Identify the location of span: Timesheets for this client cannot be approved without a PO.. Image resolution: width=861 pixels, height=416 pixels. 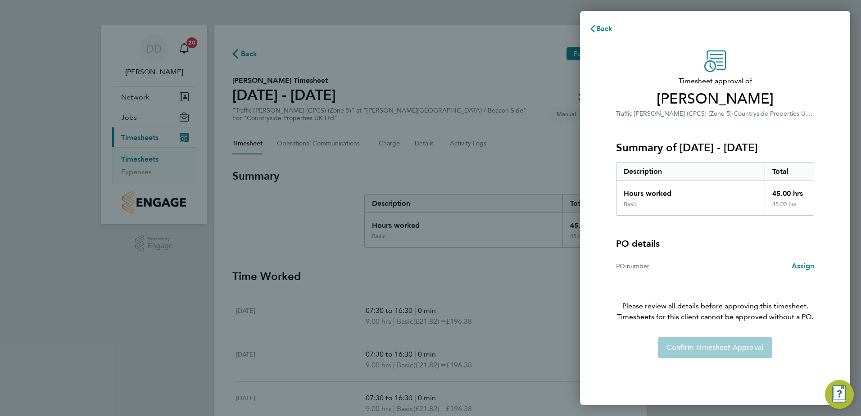
(715, 317).